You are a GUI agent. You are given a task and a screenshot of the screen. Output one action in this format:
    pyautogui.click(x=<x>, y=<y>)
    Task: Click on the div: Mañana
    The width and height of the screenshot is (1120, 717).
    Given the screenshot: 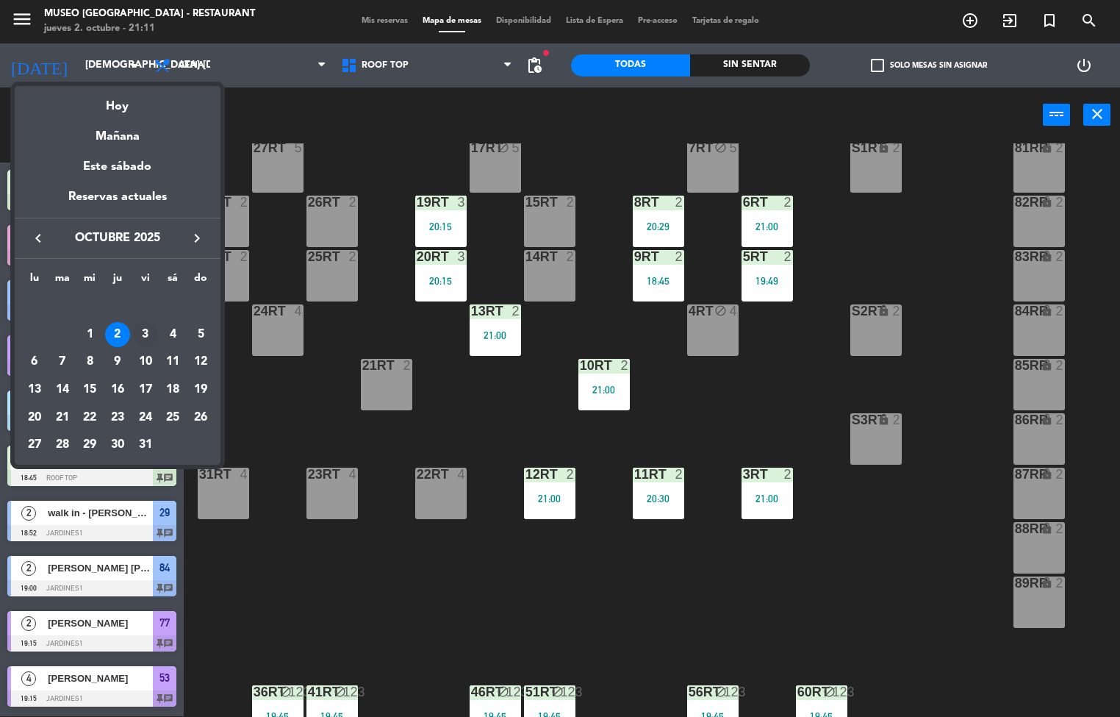 What is the action you would take?
    pyautogui.click(x=118, y=131)
    